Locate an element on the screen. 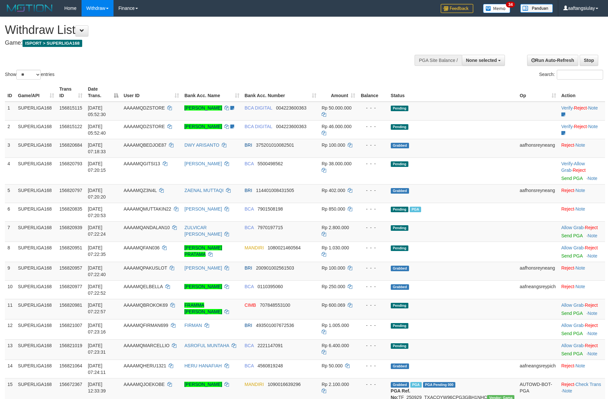  span: AAAAMQMUTTAKIN22 is located at coordinates (147, 209).